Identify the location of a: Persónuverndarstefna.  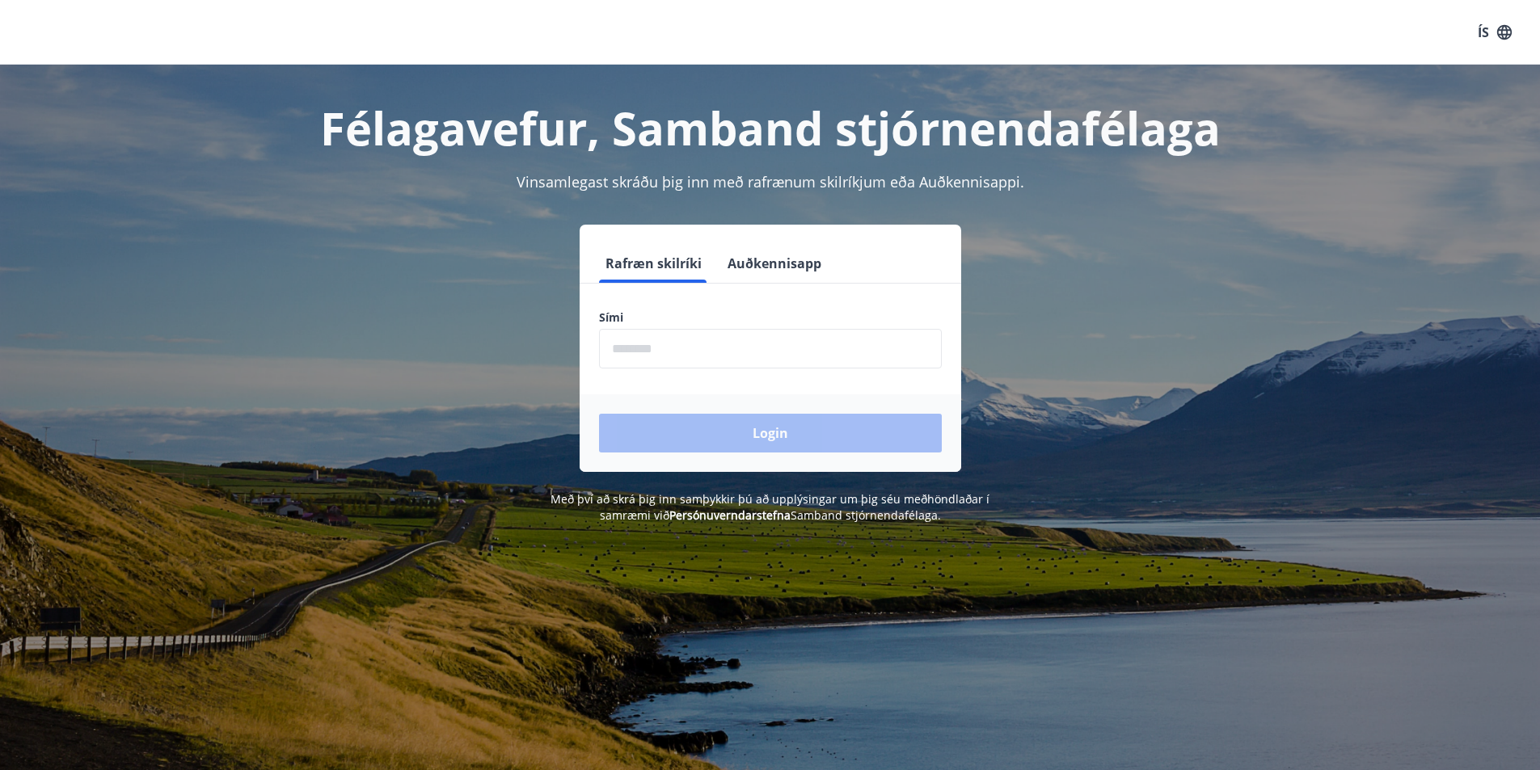
(730, 515).